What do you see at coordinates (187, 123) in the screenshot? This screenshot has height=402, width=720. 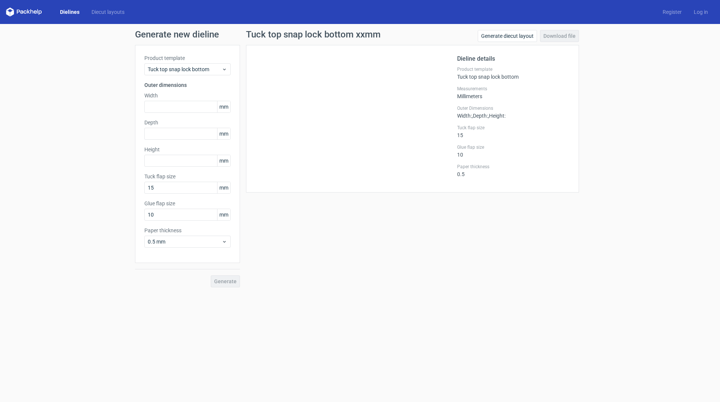 I see `label: Depth` at bounding box center [187, 123].